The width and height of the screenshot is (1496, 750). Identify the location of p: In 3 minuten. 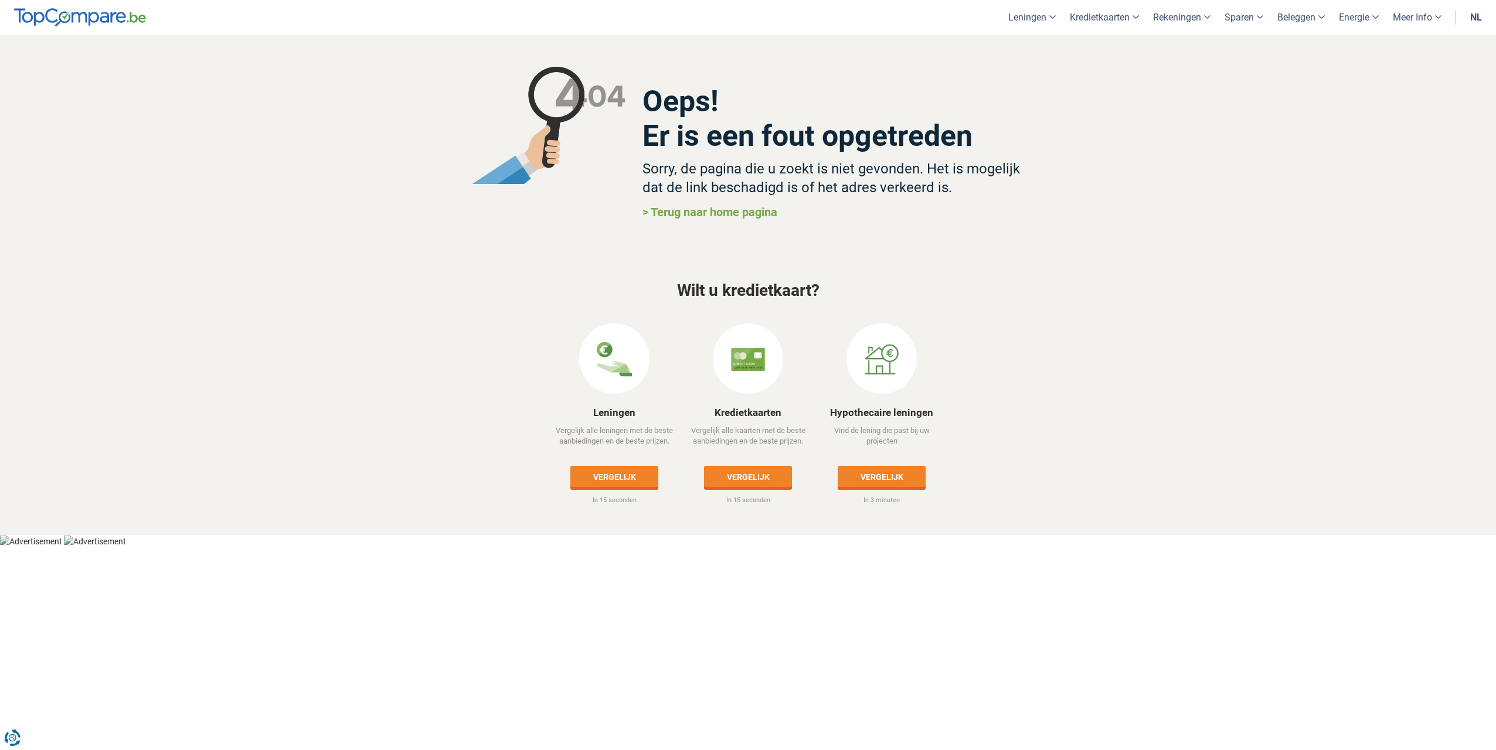
(882, 501).